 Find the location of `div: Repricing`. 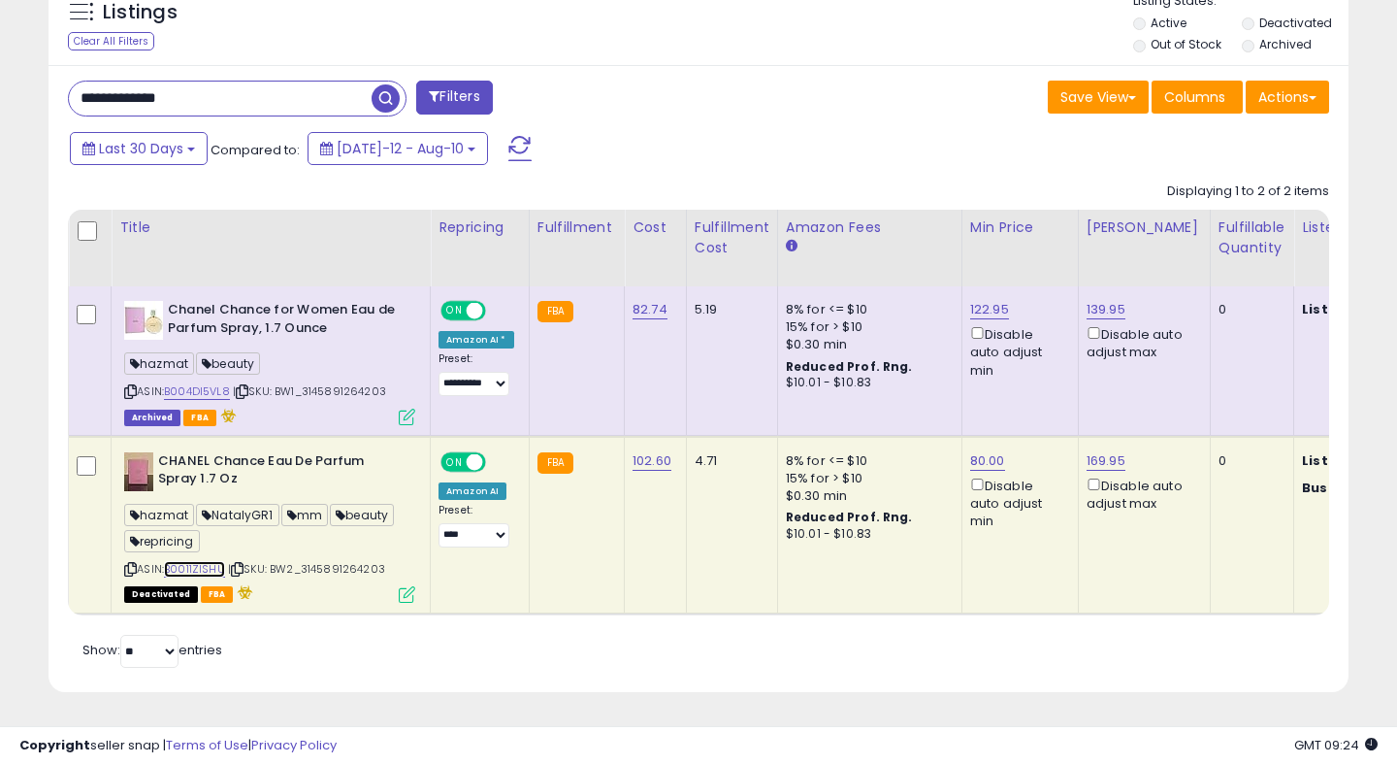

div: Repricing is located at coordinates (479, 227).